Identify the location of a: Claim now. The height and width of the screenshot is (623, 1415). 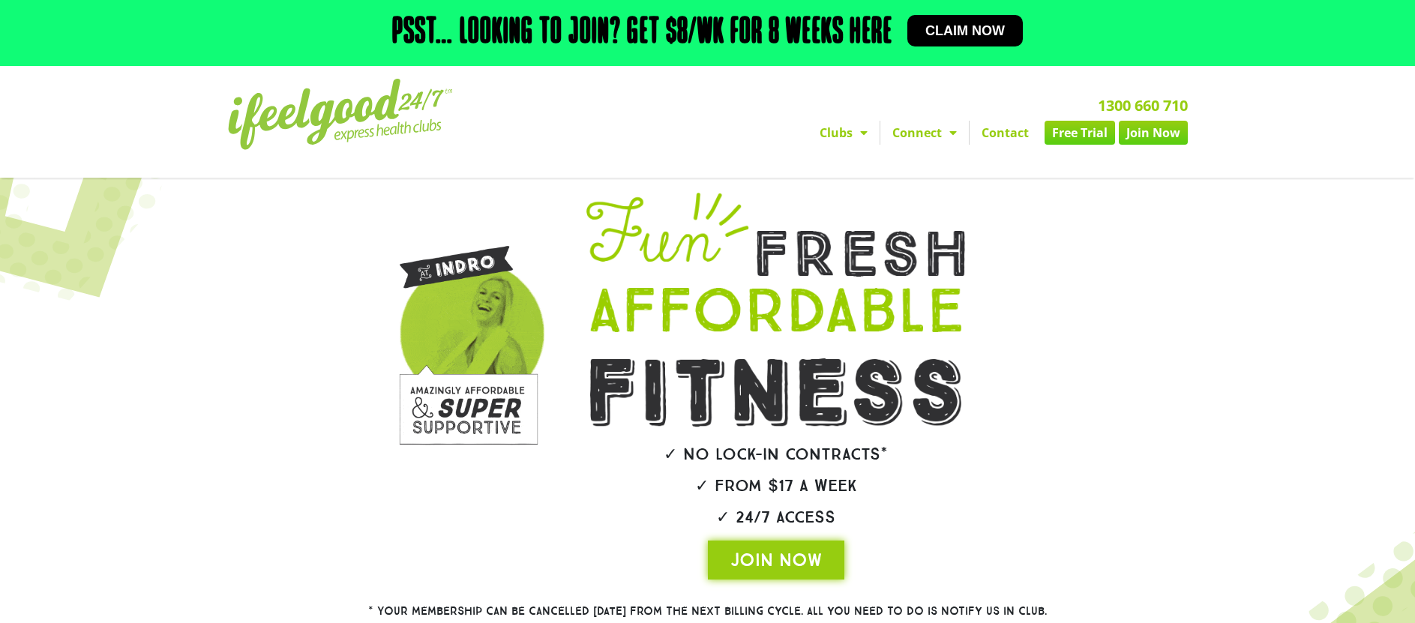
(965, 31).